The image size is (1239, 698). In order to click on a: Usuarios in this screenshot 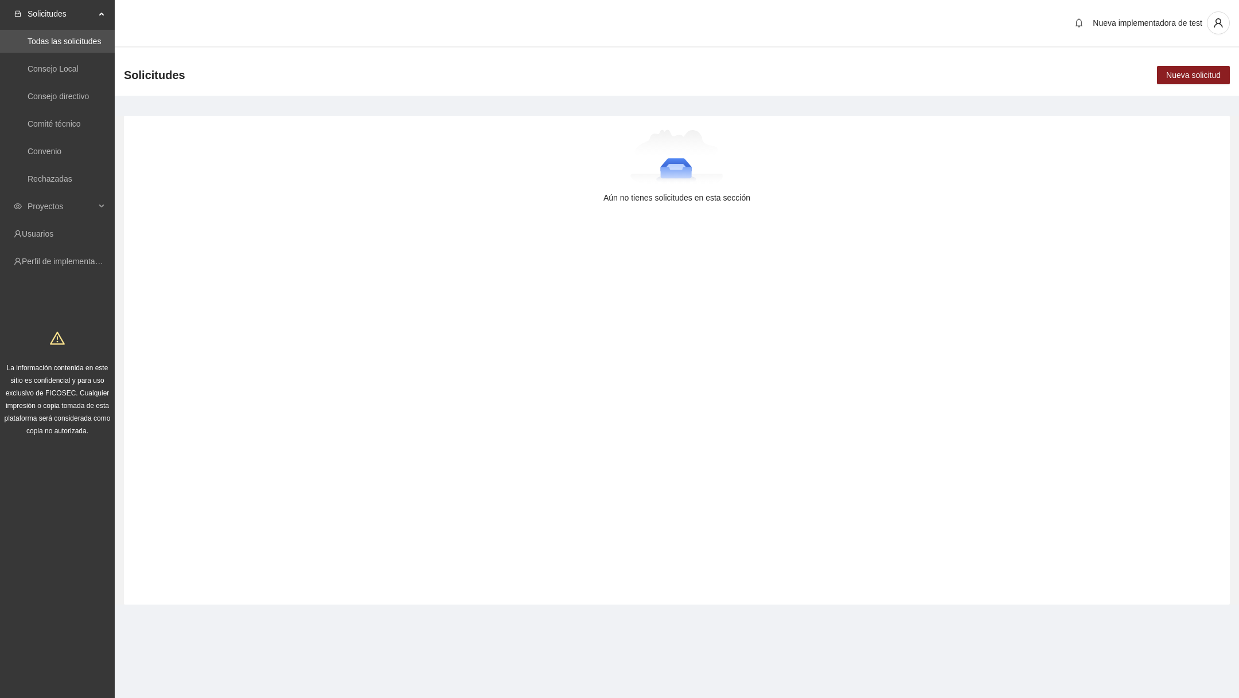, I will do `click(37, 234)`.